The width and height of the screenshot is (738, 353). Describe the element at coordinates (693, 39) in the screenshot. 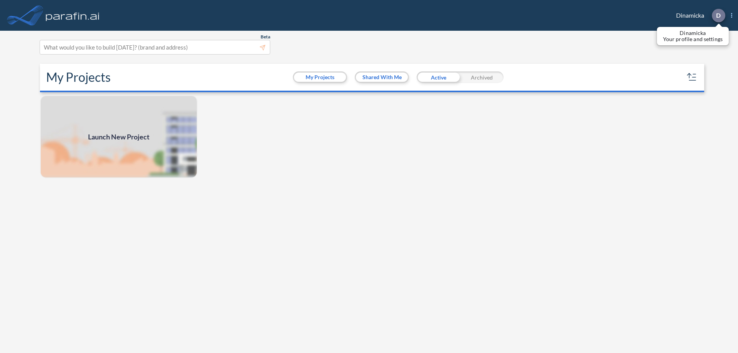

I see `p: Your profile and settings` at that location.